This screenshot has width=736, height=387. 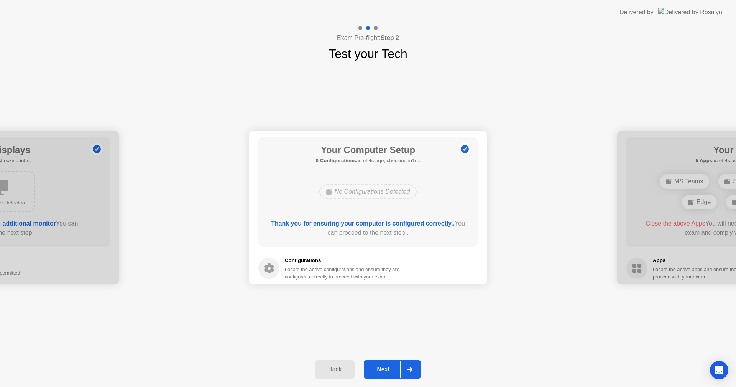 I want to click on h5: as of 4s ago, checking in1s.., so click(x=368, y=161).